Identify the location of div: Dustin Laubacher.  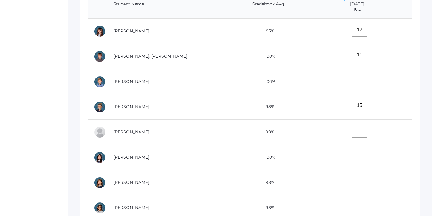
(100, 82).